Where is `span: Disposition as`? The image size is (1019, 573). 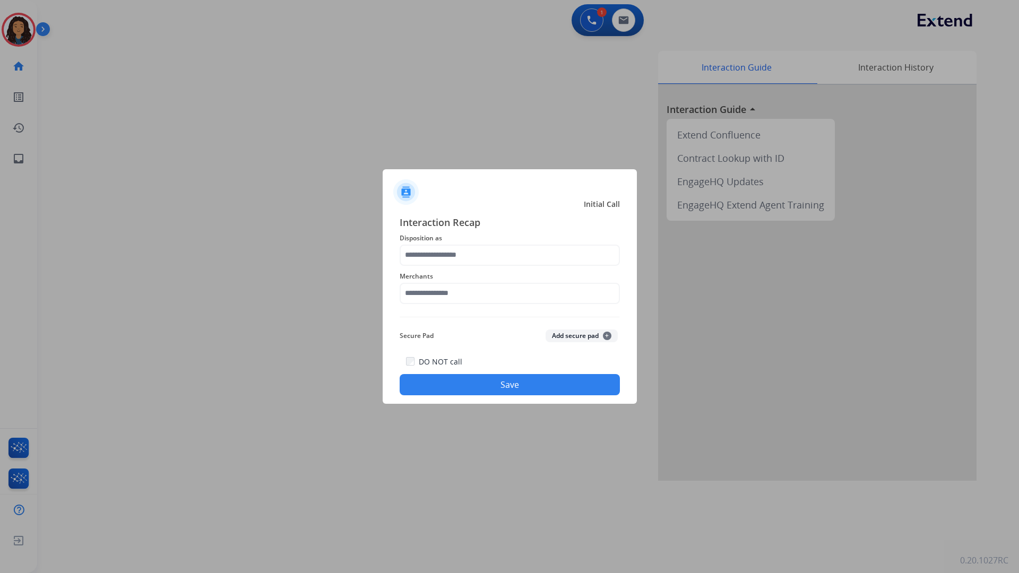 span: Disposition as is located at coordinates (510, 238).